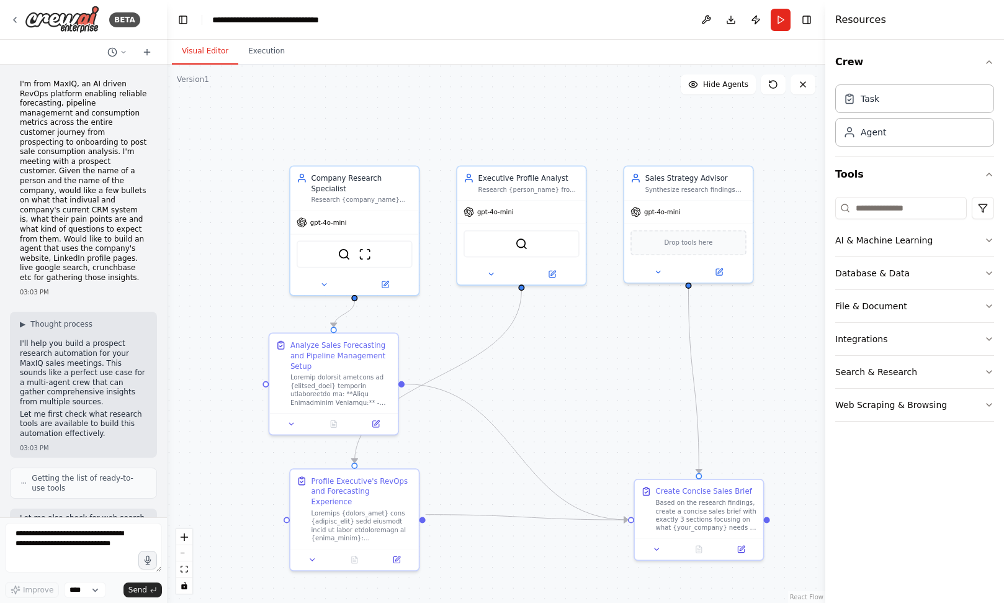 This screenshot has width=1004, height=603. What do you see at coordinates (696, 178) in the screenshot?
I see `div: Sales Strategy Advisor` at bounding box center [696, 178].